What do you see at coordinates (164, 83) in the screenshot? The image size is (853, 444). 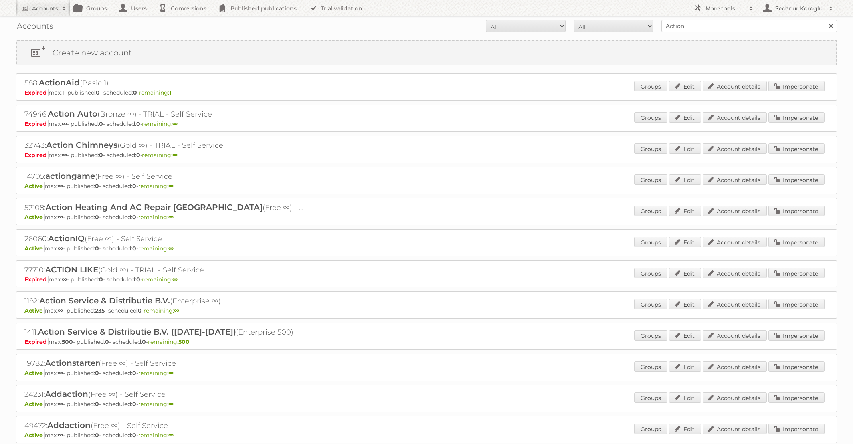 I see `h2: 588: (Basic 1)` at bounding box center [164, 83].